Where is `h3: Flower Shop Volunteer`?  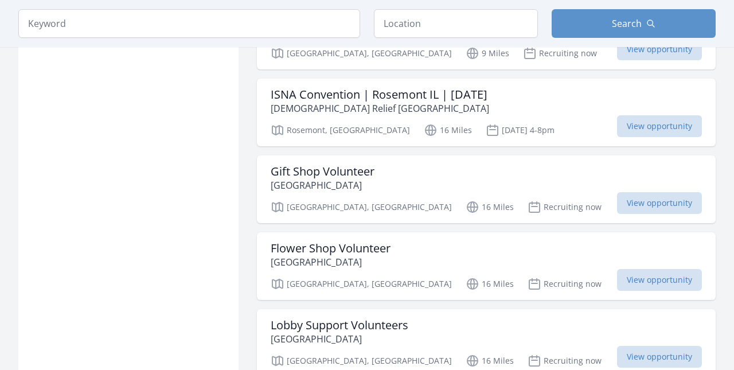 h3: Flower Shop Volunteer is located at coordinates (330, 248).